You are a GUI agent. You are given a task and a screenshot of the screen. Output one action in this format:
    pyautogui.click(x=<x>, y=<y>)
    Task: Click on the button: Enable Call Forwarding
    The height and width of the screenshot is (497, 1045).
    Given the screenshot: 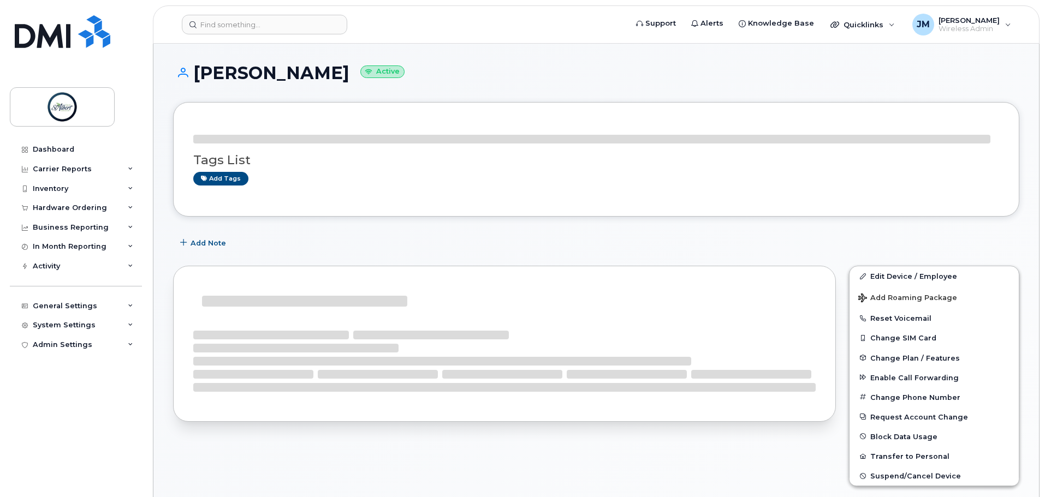 What is the action you would take?
    pyautogui.click(x=934, y=378)
    